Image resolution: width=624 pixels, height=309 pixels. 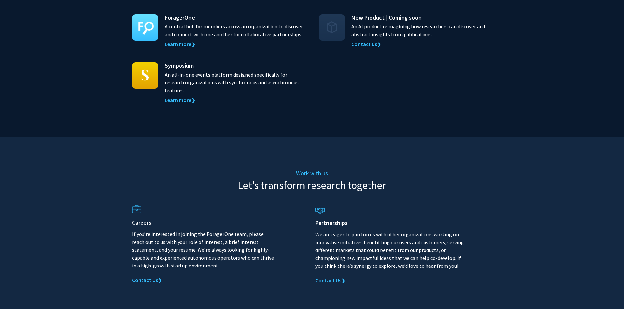 I want to click on img: new_product_icon.png, so click(x=332, y=28).